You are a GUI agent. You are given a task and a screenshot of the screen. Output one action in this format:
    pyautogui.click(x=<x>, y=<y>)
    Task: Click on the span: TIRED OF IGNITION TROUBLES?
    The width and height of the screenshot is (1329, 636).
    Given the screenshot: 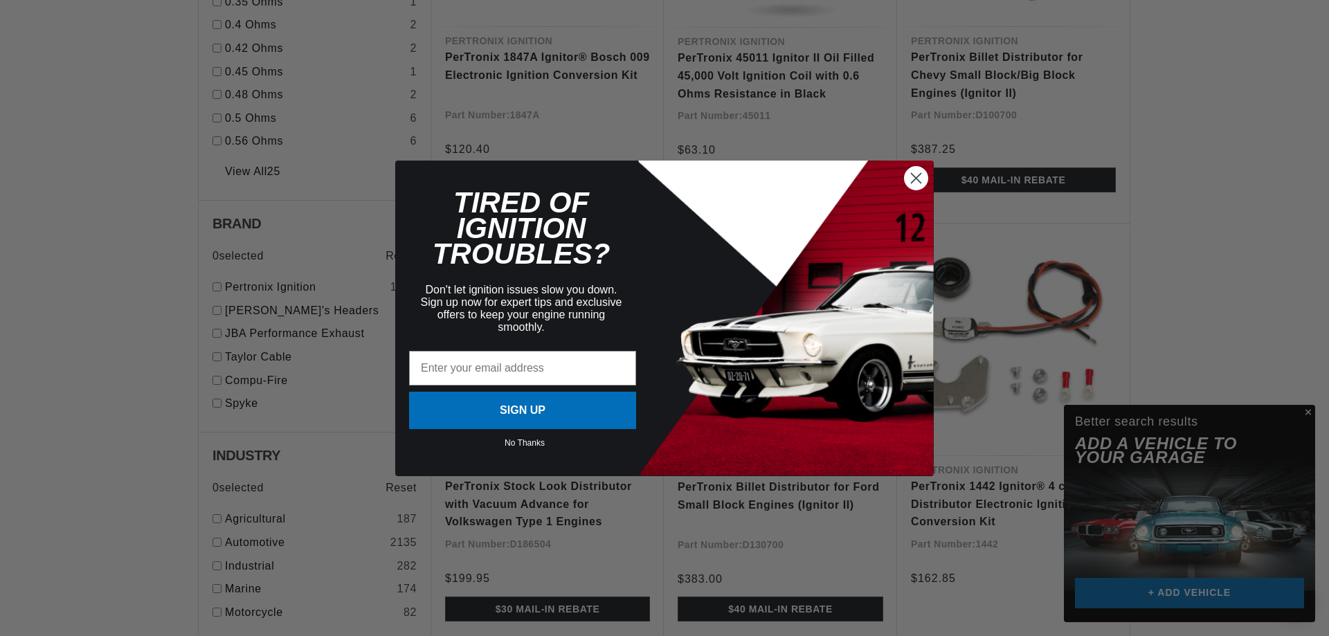 What is the action you would take?
    pyautogui.click(x=521, y=228)
    